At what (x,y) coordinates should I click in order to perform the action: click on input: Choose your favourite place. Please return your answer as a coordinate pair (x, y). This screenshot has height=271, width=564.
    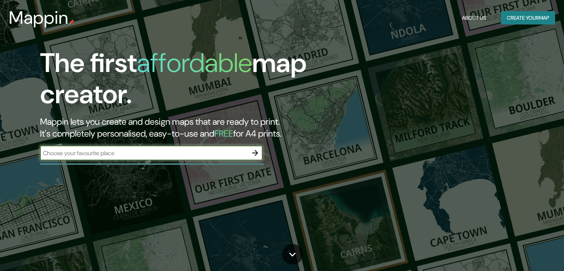
    Looking at the image, I should click on (144, 153).